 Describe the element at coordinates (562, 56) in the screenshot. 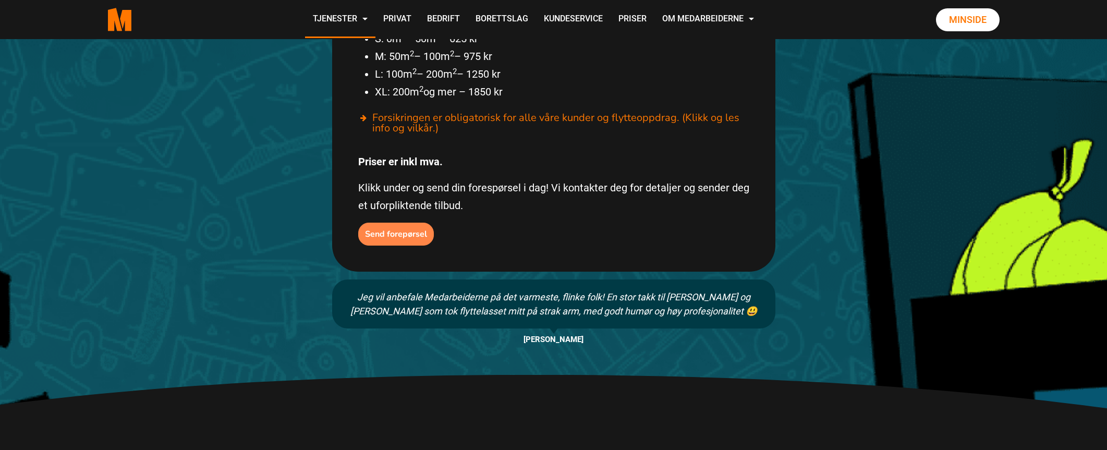

I see `li: M: 50m – 100m – 975 kr` at that location.